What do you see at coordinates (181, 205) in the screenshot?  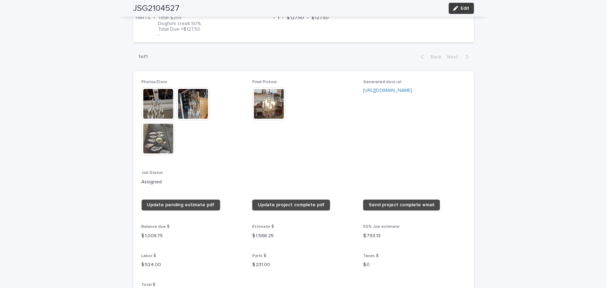 I see `a: Update pending estimate pdf` at bounding box center [181, 205].